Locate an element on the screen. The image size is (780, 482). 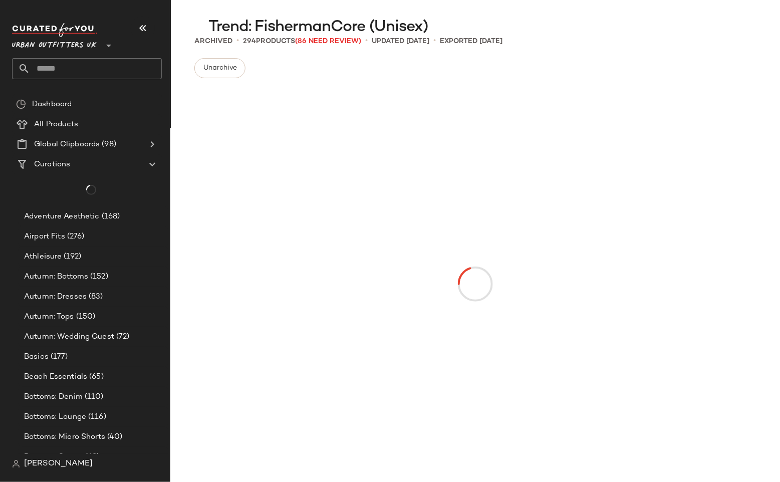
span: Autumn: Wedding Guest is located at coordinates (69, 337).